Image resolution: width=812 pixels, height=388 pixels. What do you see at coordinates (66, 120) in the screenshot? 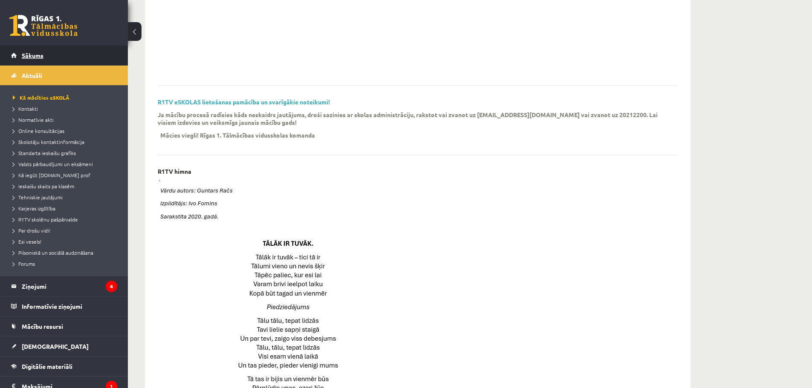
I see `a: Normatīvie akti` at bounding box center [66, 120].